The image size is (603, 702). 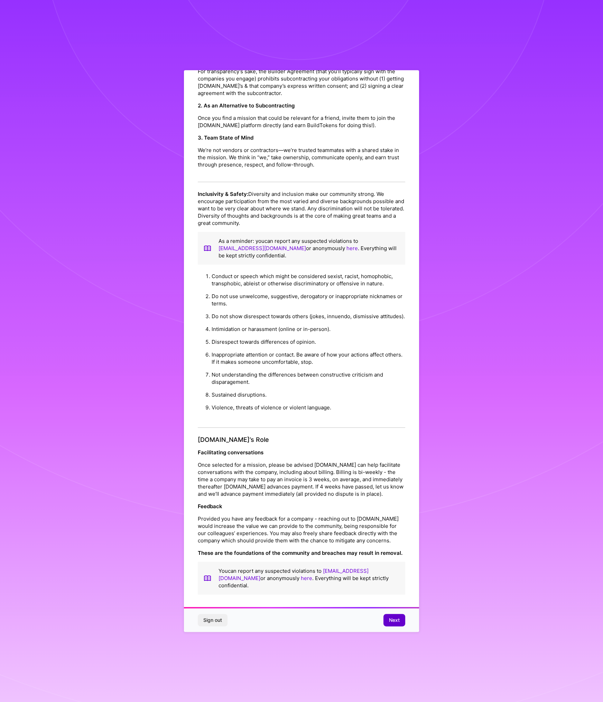 What do you see at coordinates (308, 300) in the screenshot?
I see `li: Do not use unwelcome, suggestive, derogatory or inappropriate nicknames or terms.` at bounding box center [308, 300].